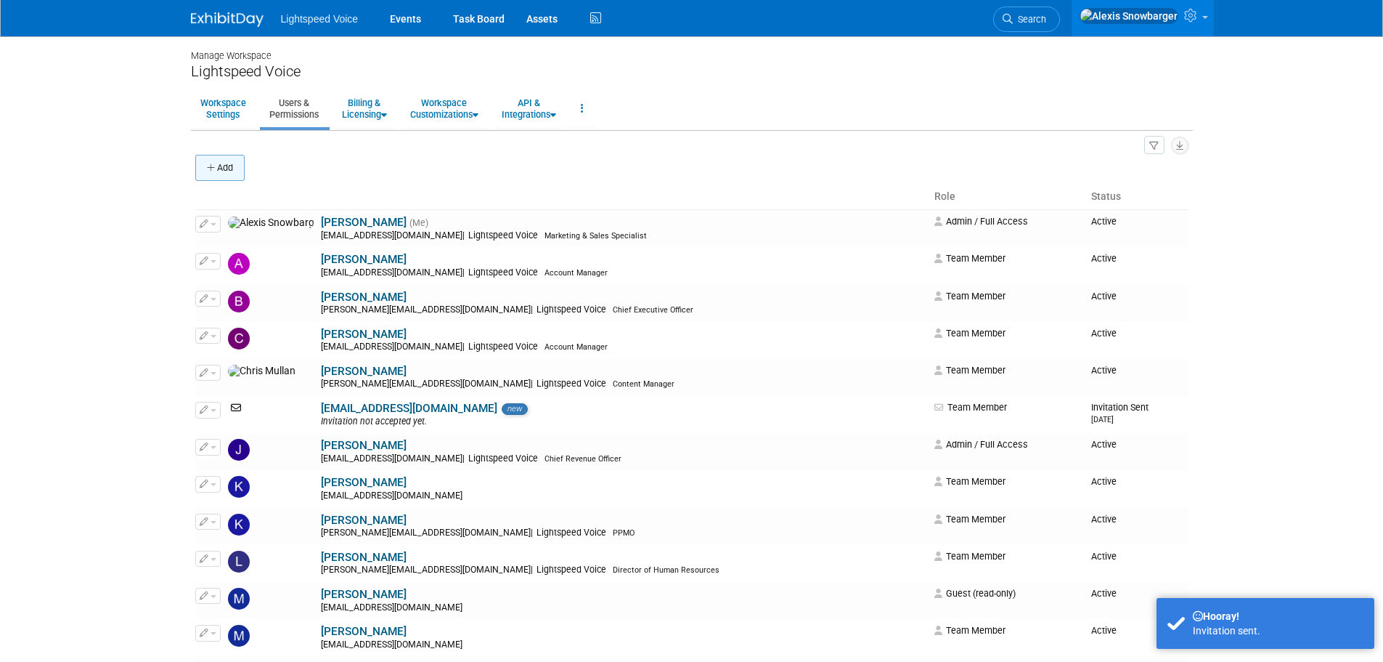 The image size is (1383, 662). I want to click on img: Chris Mullan, so click(261, 371).